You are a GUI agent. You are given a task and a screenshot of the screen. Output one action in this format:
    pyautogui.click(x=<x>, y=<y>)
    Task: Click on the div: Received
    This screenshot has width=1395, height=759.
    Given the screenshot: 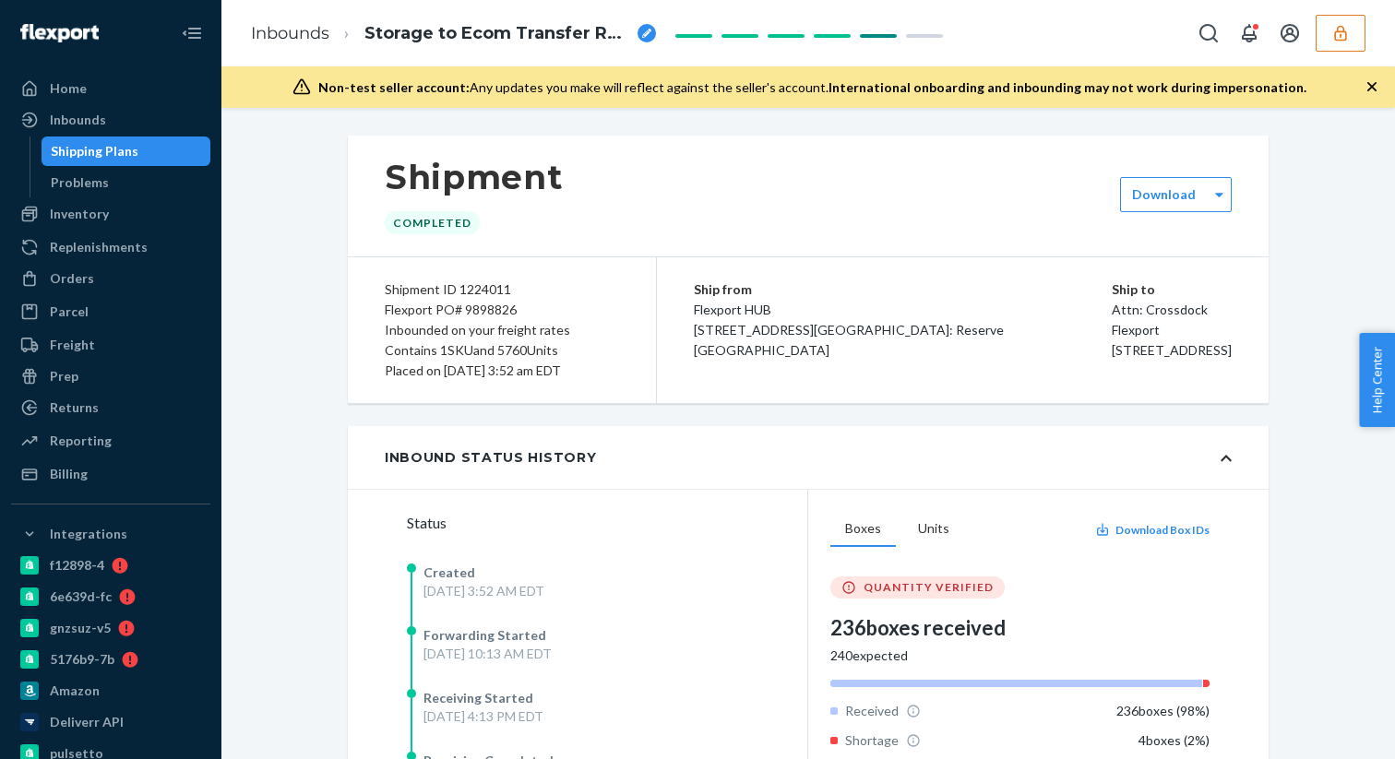 What is the action you would take?
    pyautogui.click(x=875, y=711)
    